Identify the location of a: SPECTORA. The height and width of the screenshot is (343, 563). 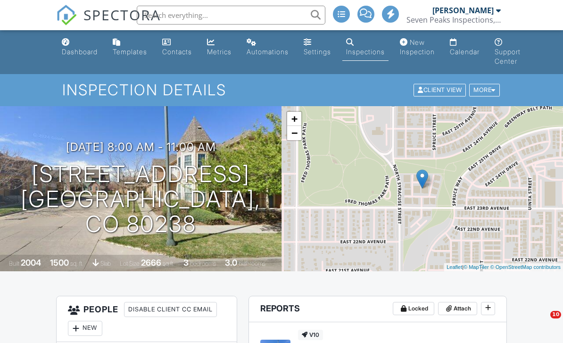
(108, 23).